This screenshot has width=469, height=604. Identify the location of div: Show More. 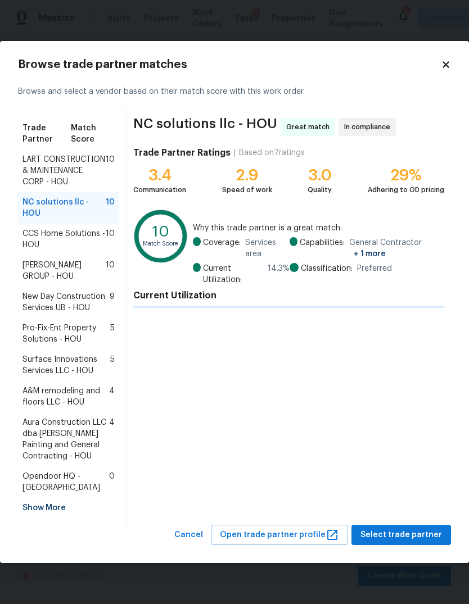
(69, 508).